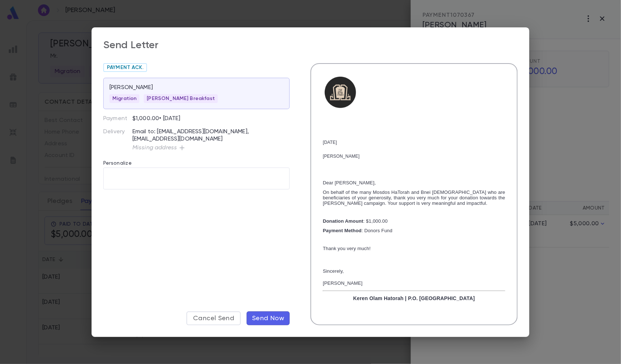 The height and width of the screenshot is (364, 621). Describe the element at coordinates (118, 119) in the screenshot. I see `p: Payment` at that location.